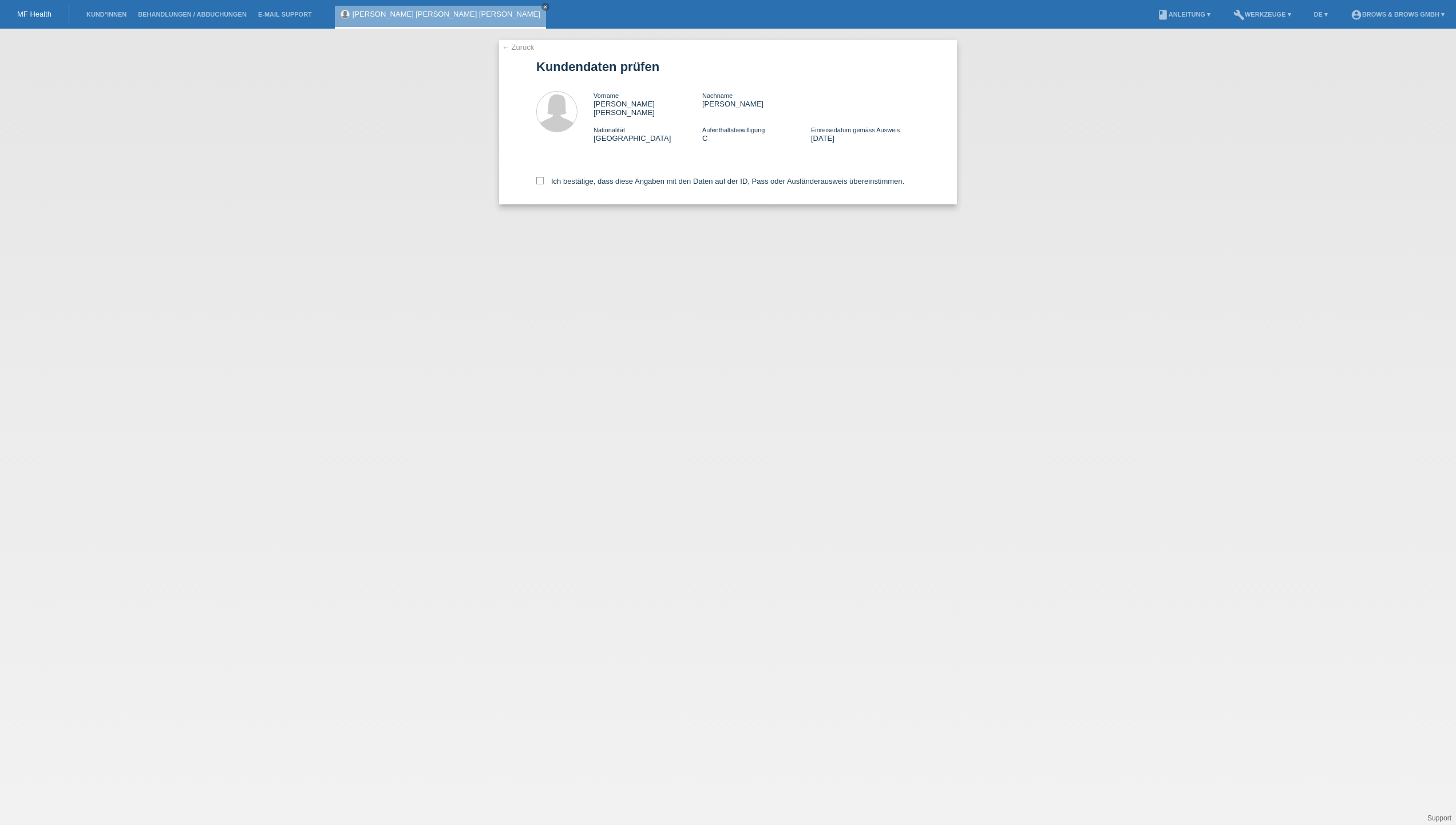 The width and height of the screenshot is (1456, 825). What do you see at coordinates (717, 96) in the screenshot?
I see `span: Nachname` at bounding box center [717, 96].